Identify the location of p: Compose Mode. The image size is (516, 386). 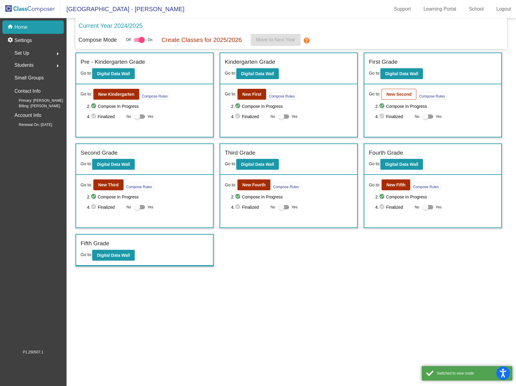
(98, 40).